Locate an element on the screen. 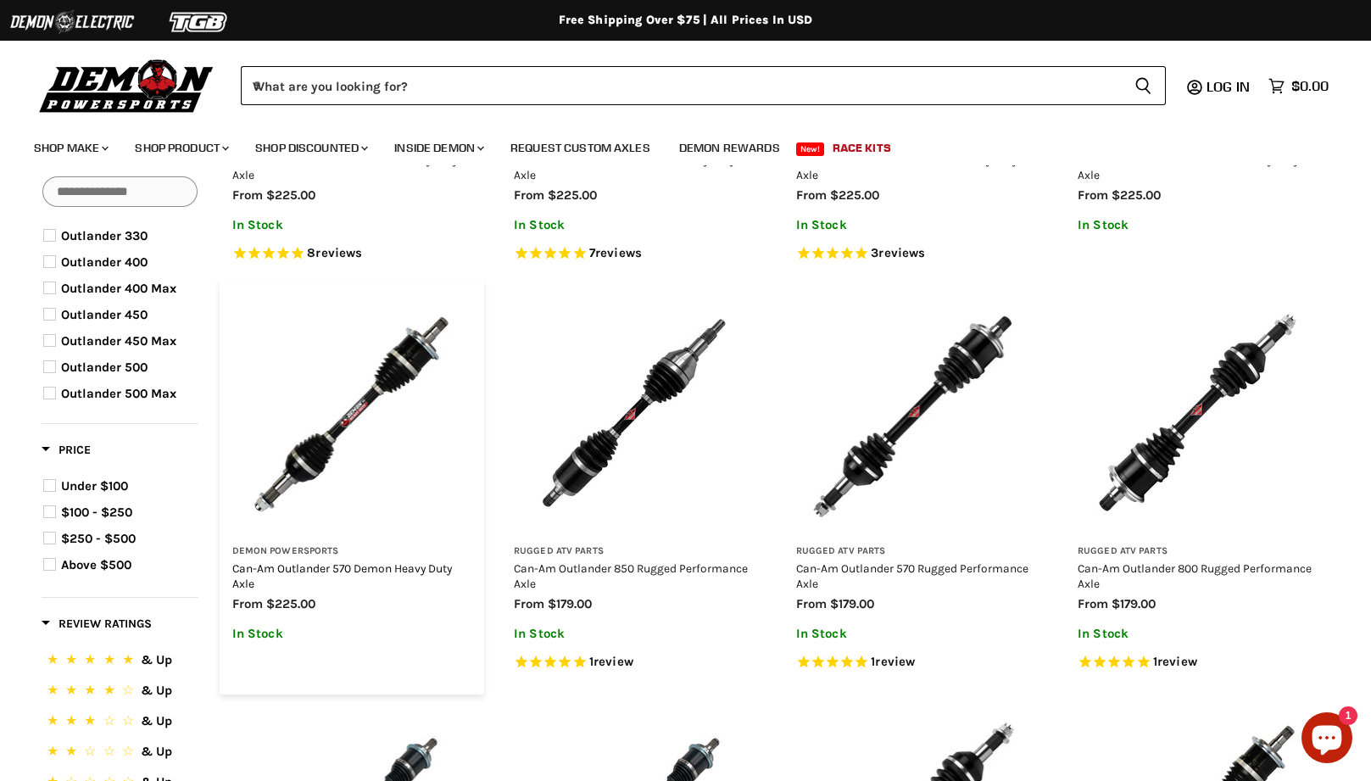  div: Free Shipping Over $75 | All Prices In USD is located at coordinates (686, 20).